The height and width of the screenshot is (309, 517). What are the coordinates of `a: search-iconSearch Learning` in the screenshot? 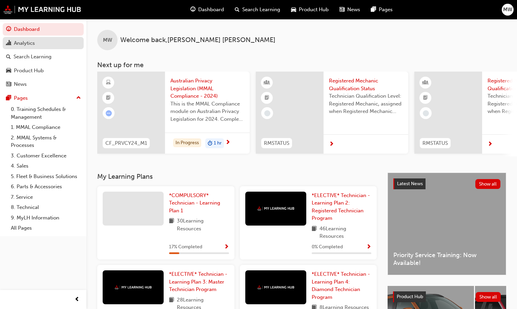 It's located at (257, 9).